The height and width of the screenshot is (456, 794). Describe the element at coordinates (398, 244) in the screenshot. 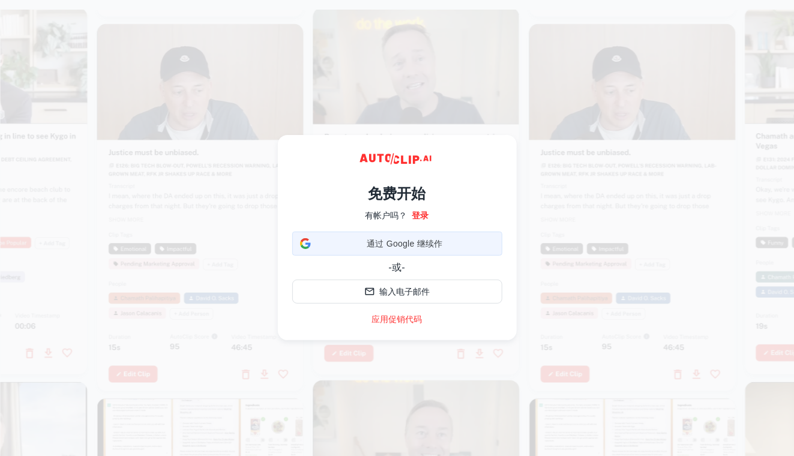

I see `div: 通过 Google 继续作` at that location.